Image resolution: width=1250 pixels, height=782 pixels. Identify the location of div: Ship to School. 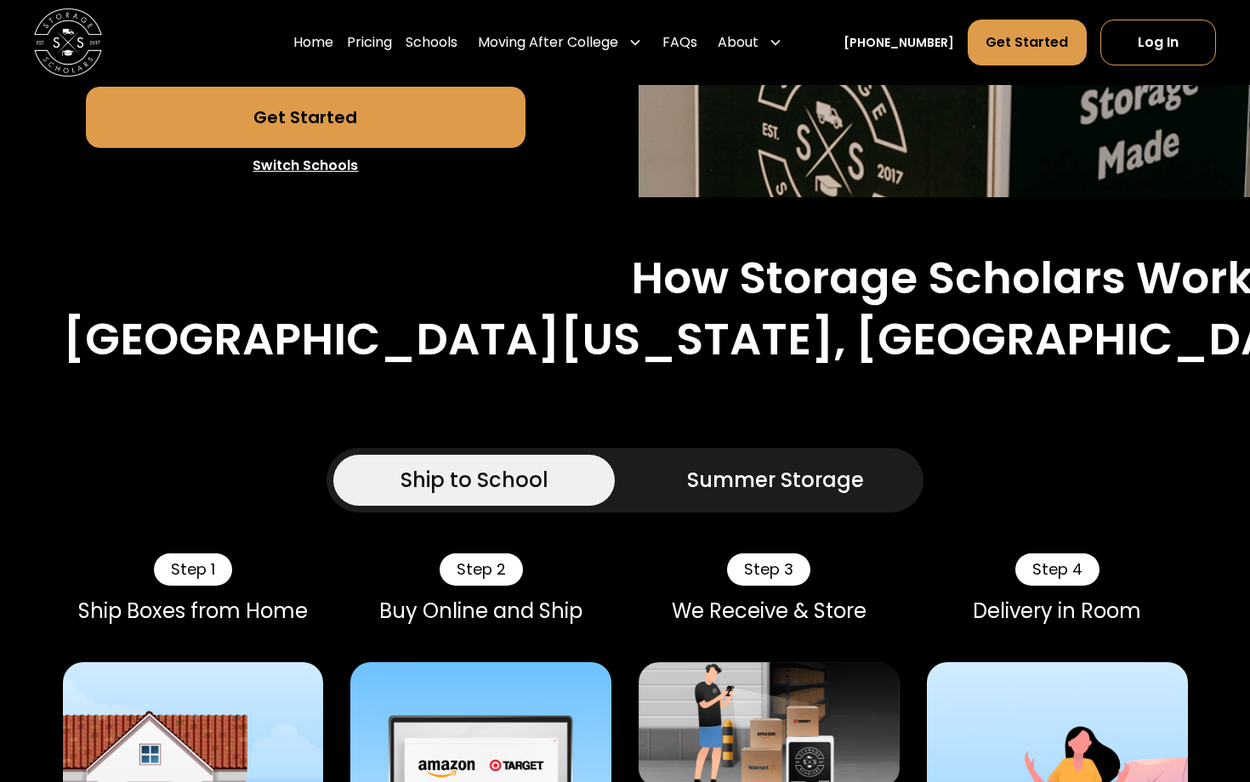
(474, 480).